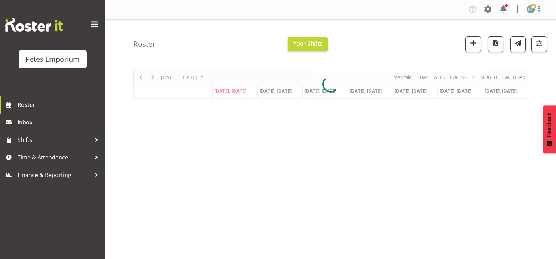  Describe the element at coordinates (539, 44) in the screenshot. I see `button: Filter Shifts` at that location.